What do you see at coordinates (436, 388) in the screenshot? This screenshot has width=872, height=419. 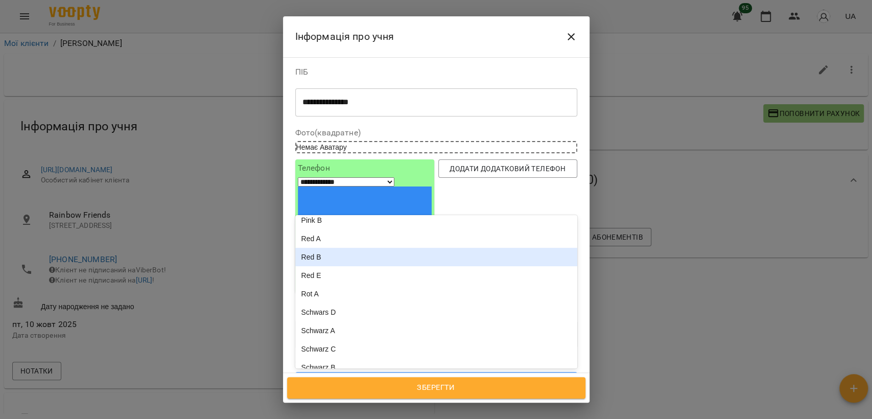 I see `span: Зберегти` at bounding box center [436, 388].